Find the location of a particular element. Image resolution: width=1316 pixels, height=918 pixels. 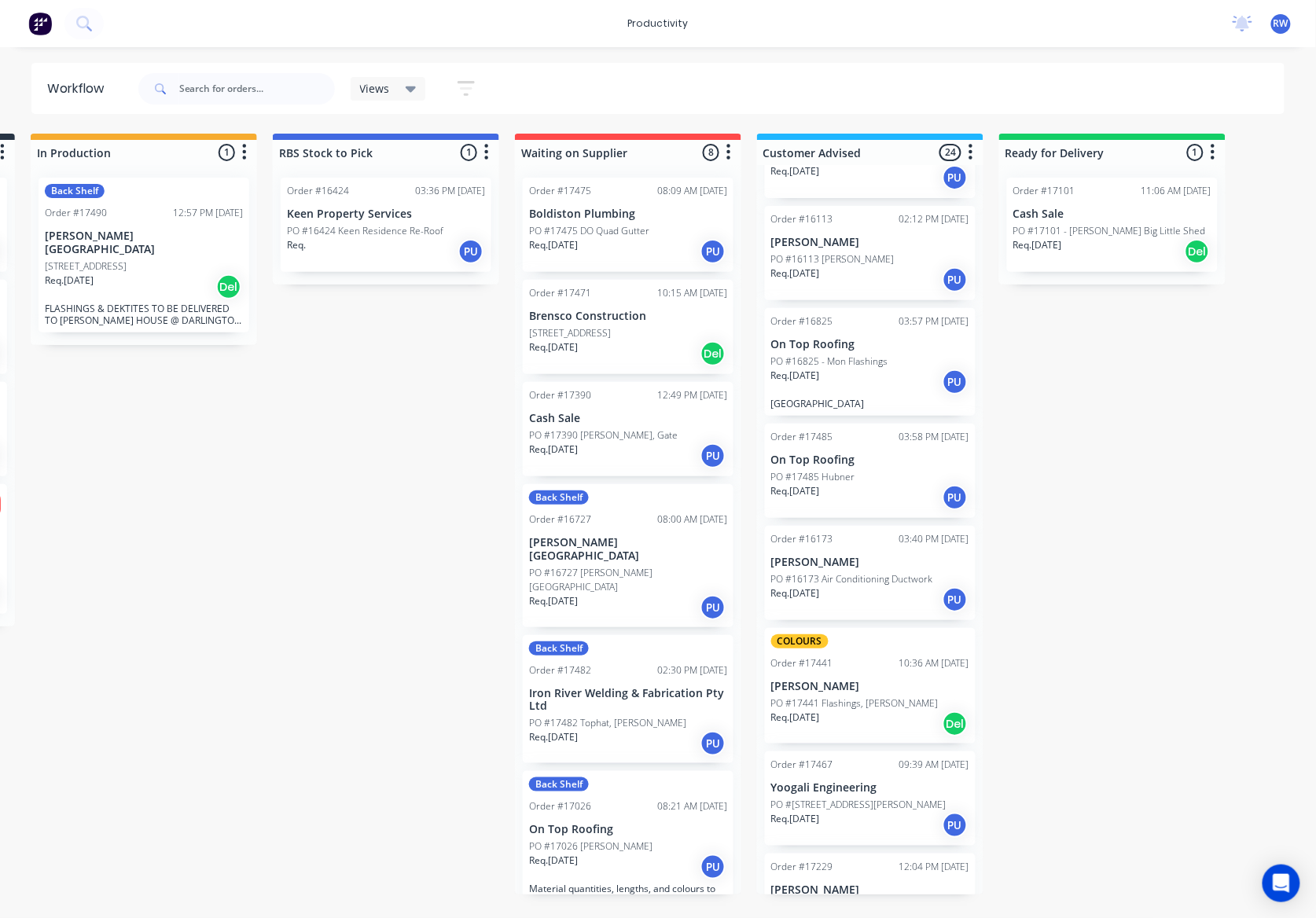

div: Order #17026 is located at coordinates (560, 806).